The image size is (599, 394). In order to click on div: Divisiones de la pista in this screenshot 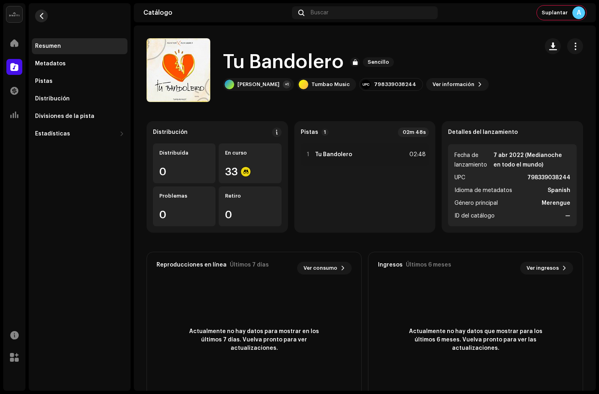, I will do `click(64, 116)`.